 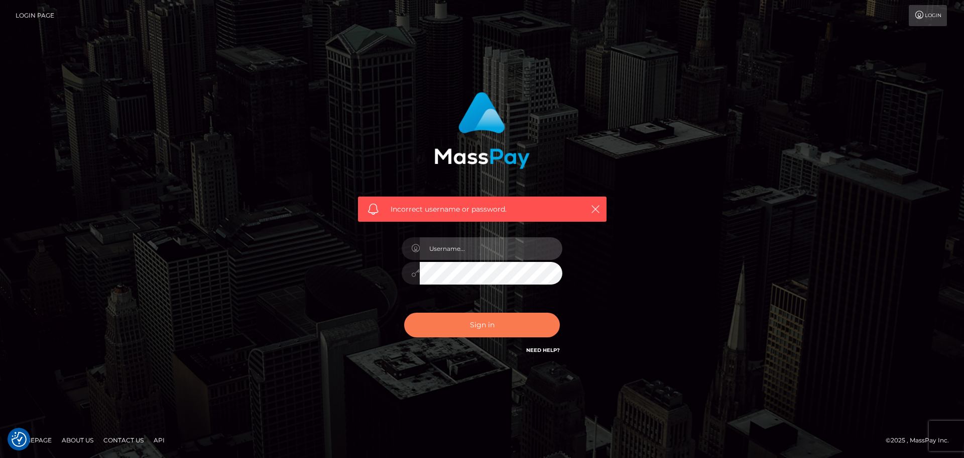 I want to click on a: Homepage, so click(x=33, y=440).